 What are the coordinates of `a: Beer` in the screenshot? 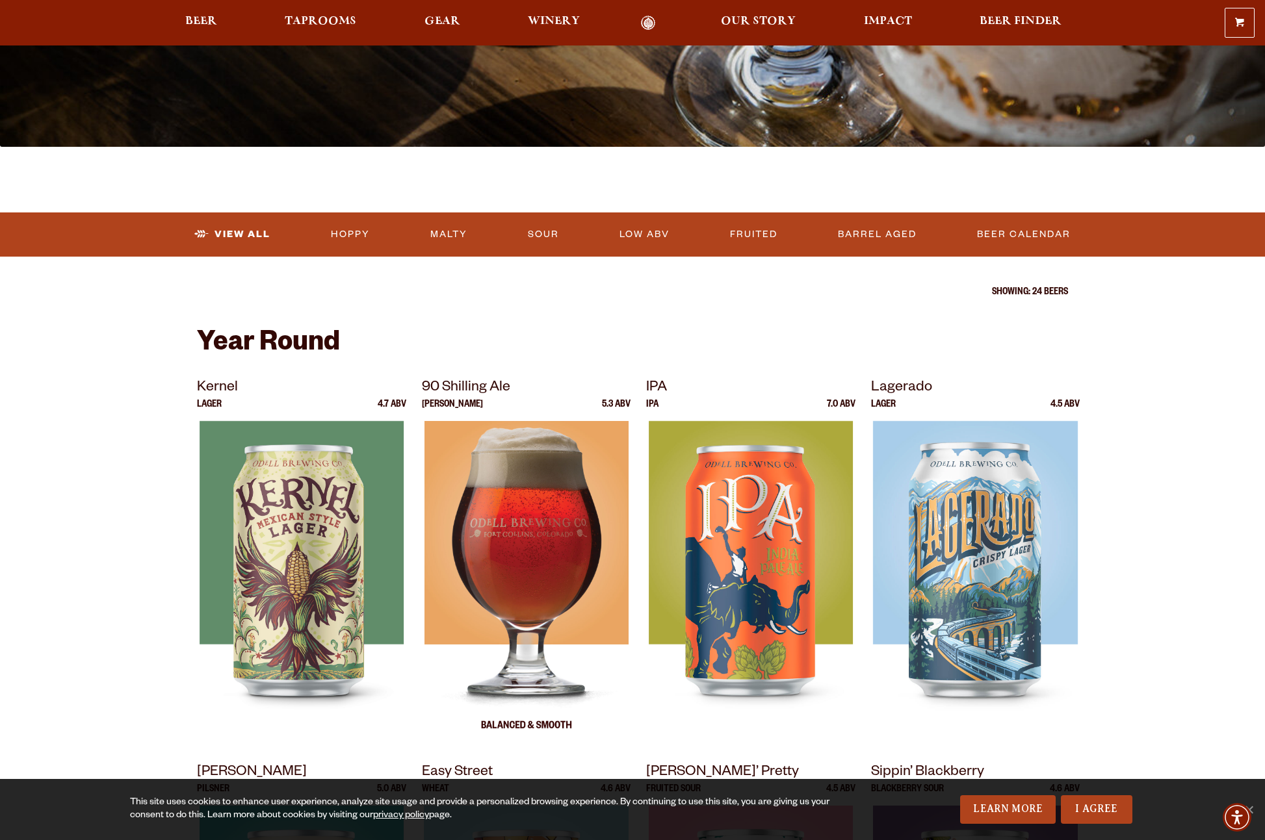 It's located at (201, 23).